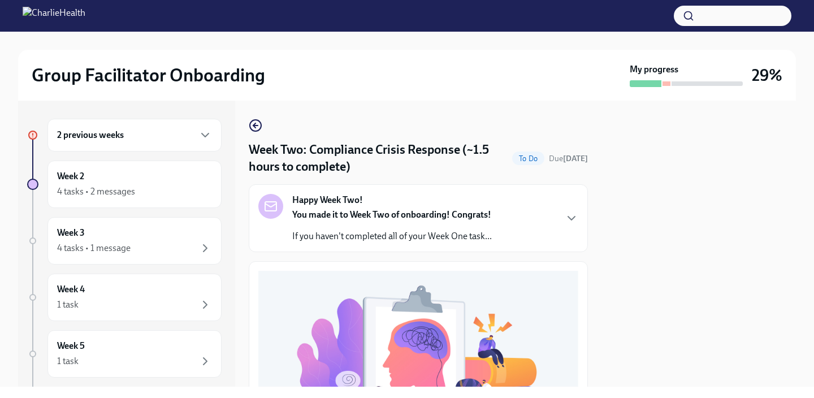  I want to click on h6: 2 previous weeks, so click(90, 135).